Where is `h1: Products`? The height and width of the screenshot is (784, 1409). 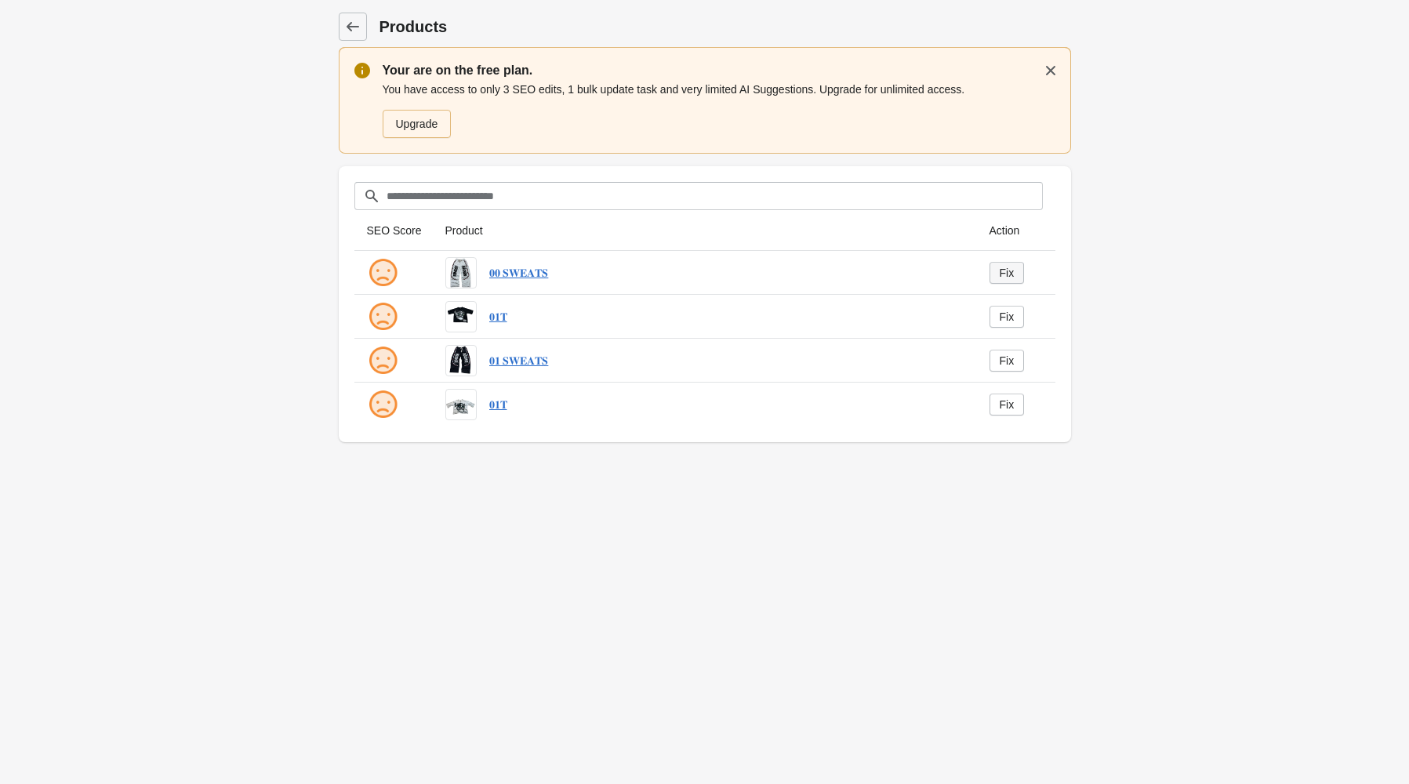 h1: Products is located at coordinates (725, 27).